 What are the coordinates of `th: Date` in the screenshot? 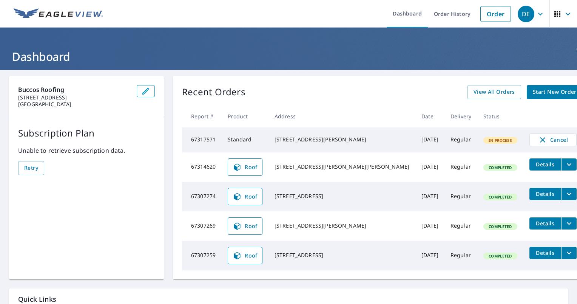 It's located at (430, 116).